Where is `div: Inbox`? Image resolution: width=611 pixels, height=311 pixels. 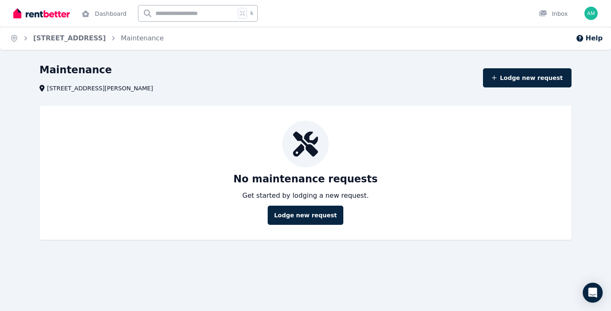
div: Inbox is located at coordinates (553, 14).